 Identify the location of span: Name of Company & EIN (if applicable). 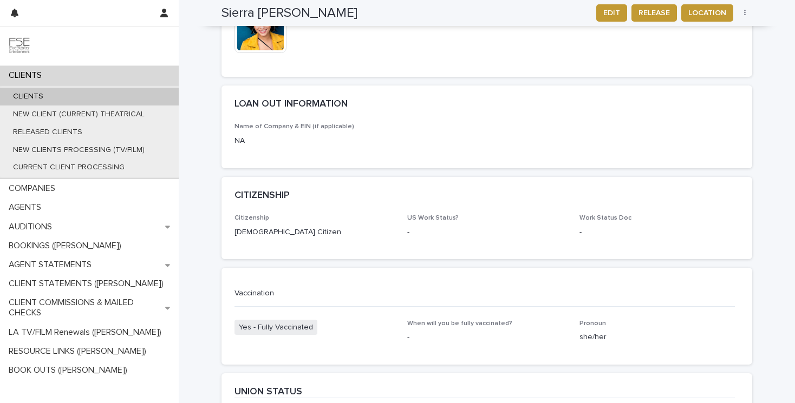
(294, 127).